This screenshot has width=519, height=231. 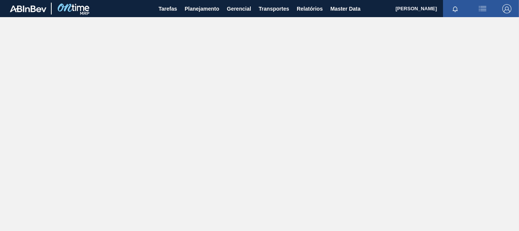 What do you see at coordinates (168, 9) in the screenshot?
I see `span: Tarefas` at bounding box center [168, 9].